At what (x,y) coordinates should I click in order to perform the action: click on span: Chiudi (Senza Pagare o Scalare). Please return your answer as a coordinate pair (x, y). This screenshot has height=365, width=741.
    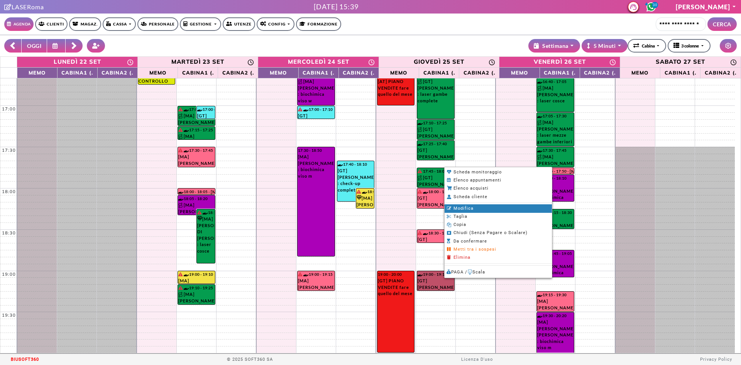
    Looking at the image, I should click on (490, 232).